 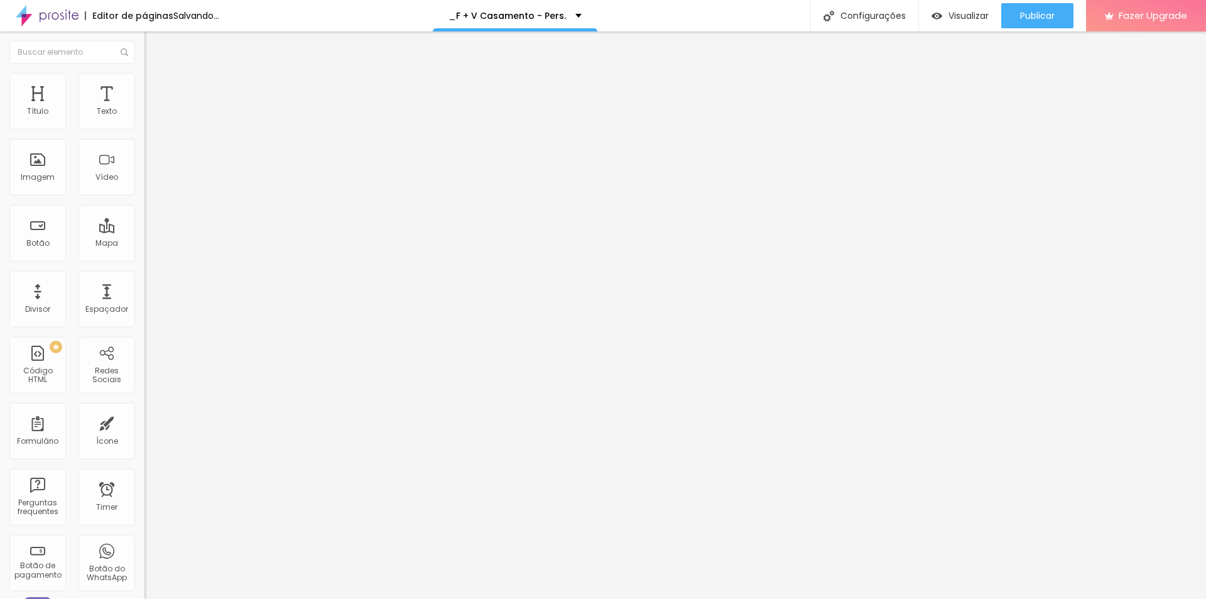 What do you see at coordinates (107, 111) in the screenshot?
I see `div: Texto` at bounding box center [107, 111].